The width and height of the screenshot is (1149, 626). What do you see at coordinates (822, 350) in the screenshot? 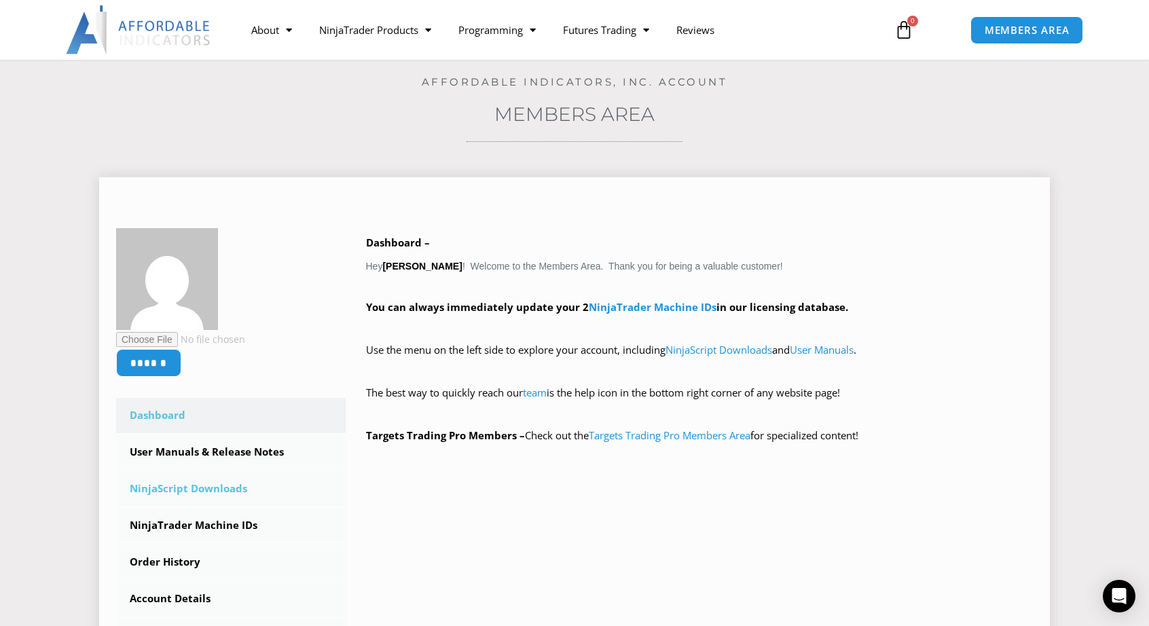
I see `a: User Manuals` at bounding box center [822, 350].